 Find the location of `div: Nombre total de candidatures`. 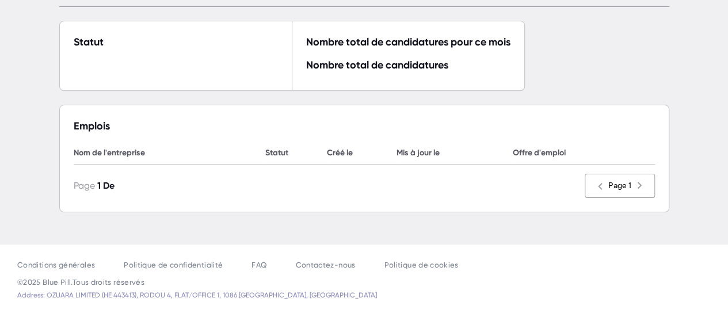

div: Nombre total de candidatures is located at coordinates (377, 65).